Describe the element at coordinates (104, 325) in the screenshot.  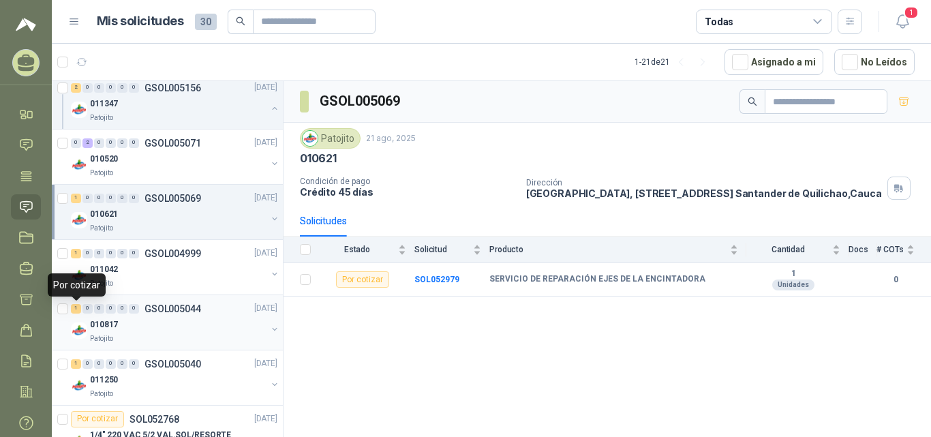
I see `p: 010817` at that location.